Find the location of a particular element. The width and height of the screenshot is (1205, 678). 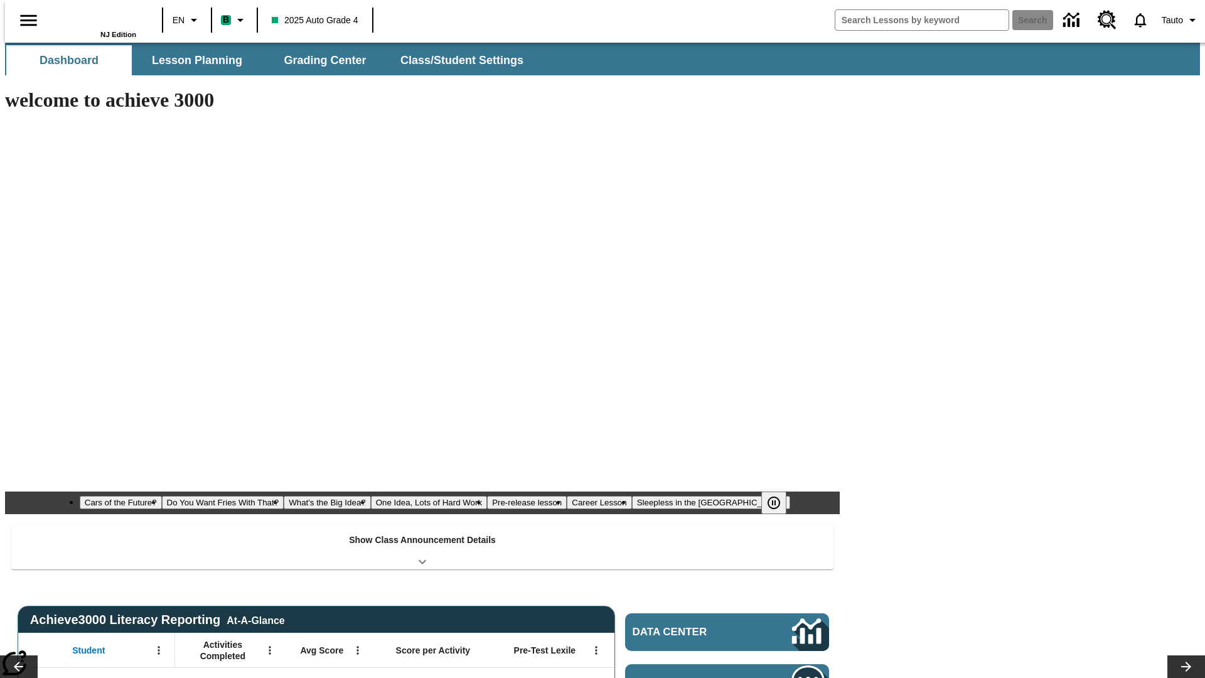

a: Notifications is located at coordinates (1141, 20).